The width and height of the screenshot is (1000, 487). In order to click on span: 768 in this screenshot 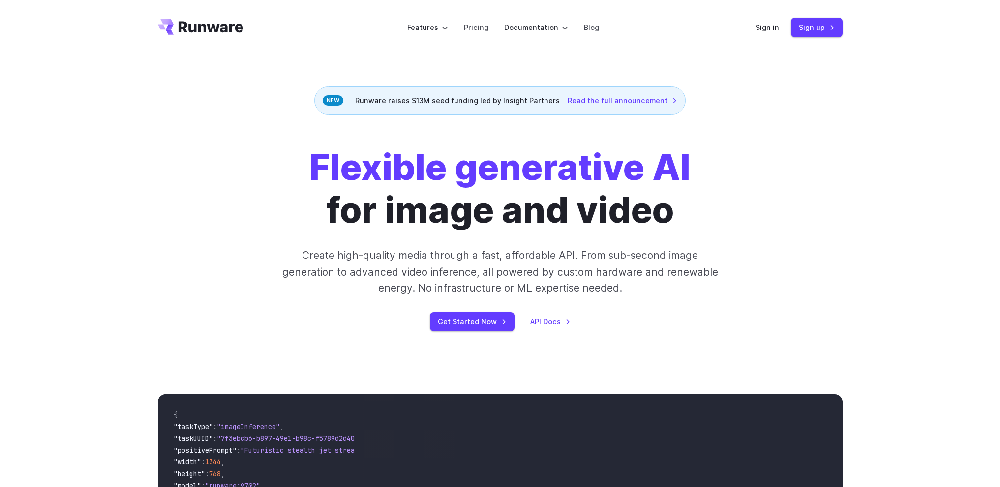, I will do `click(215, 474)`.